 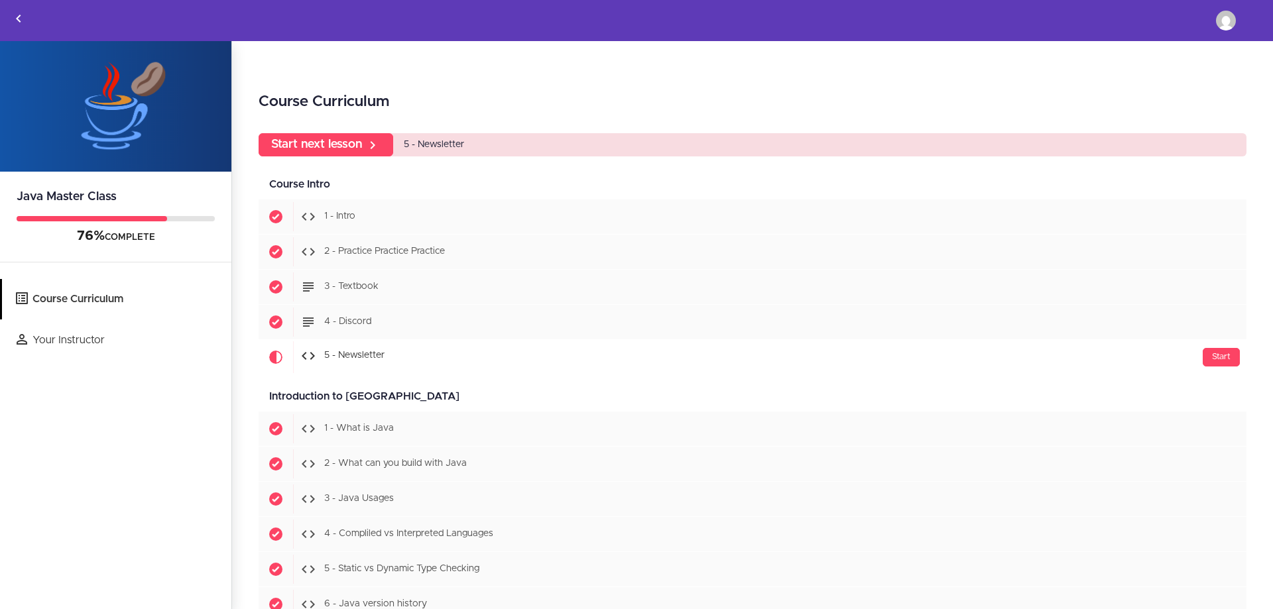 I want to click on span: 3 - Java Usages, so click(x=359, y=499).